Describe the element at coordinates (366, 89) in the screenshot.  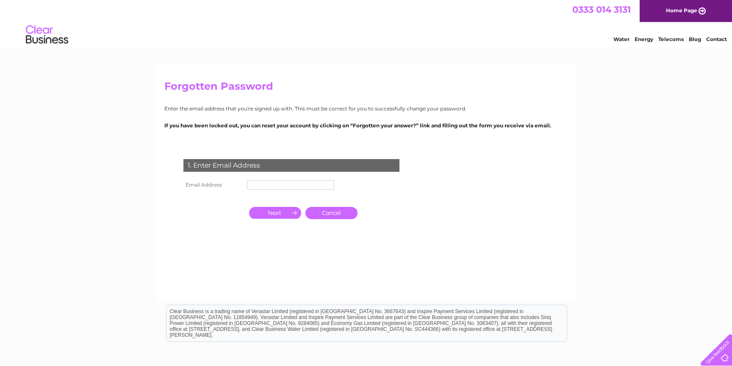
I see `h2: Forgotten Password` at that location.